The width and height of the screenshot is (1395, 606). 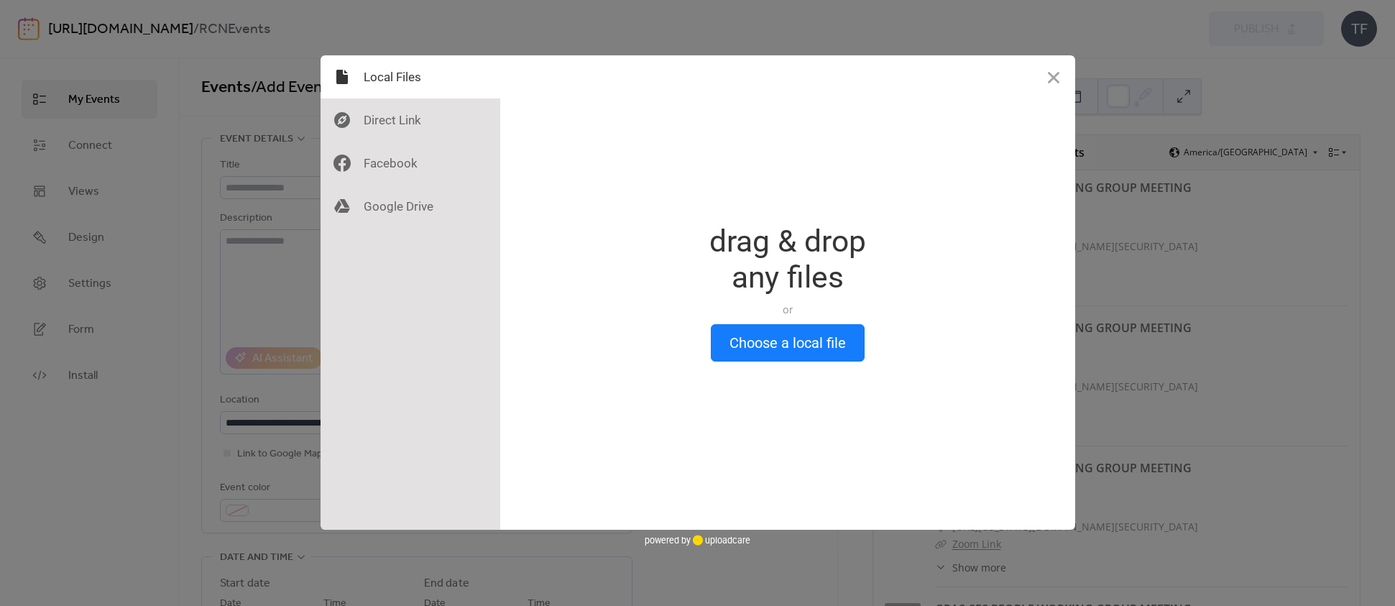 I want to click on div: or, so click(x=788, y=310).